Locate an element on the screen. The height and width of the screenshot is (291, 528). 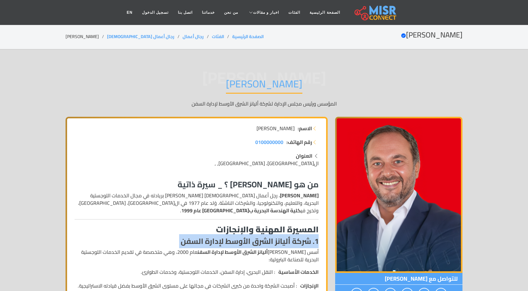
strong: رقم الهاتف: is located at coordinates (299, 142).